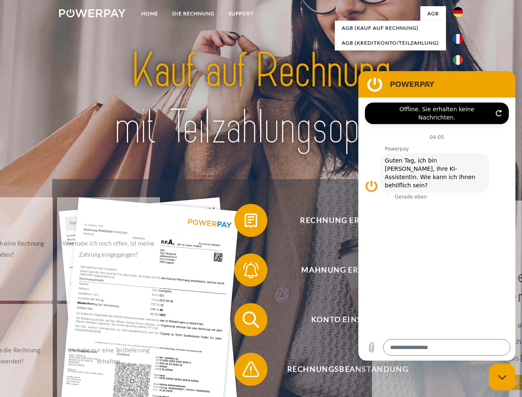  I want to click on label: Offline. Sie erhalten keine Nachrichten., so click(78, 42).